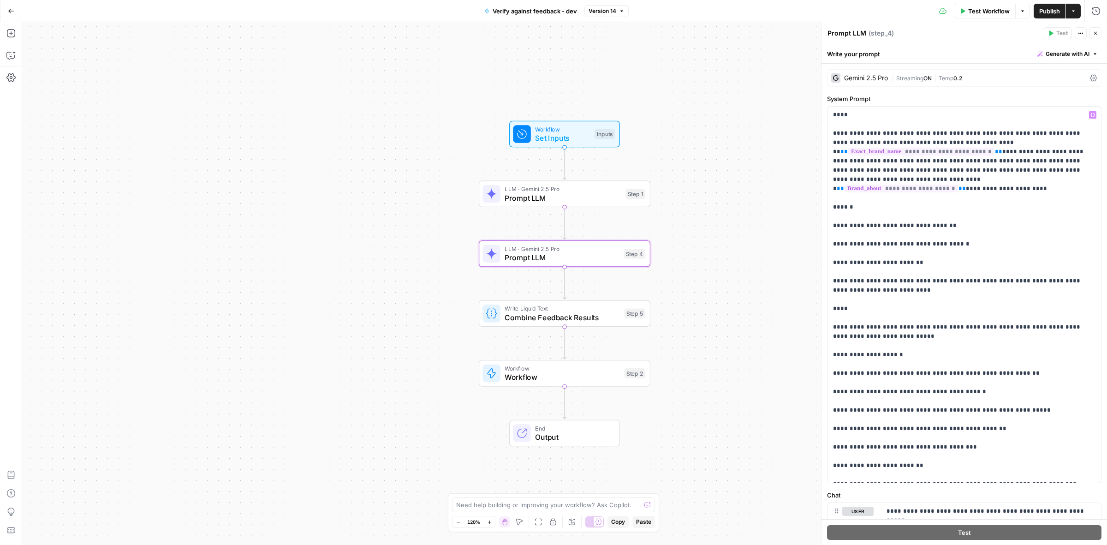 Image resolution: width=1107 pixels, height=545 pixels. Describe the element at coordinates (606, 11) in the screenshot. I see `button: Version 14` at that location.